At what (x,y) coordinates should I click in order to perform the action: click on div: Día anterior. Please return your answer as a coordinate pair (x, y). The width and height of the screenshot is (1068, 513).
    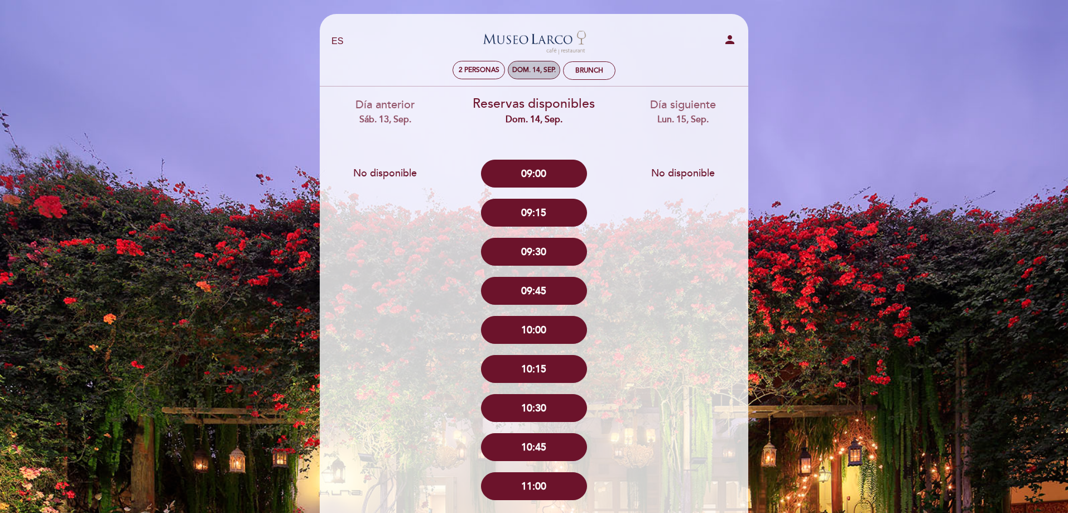
    Looking at the image, I should click on (385, 111).